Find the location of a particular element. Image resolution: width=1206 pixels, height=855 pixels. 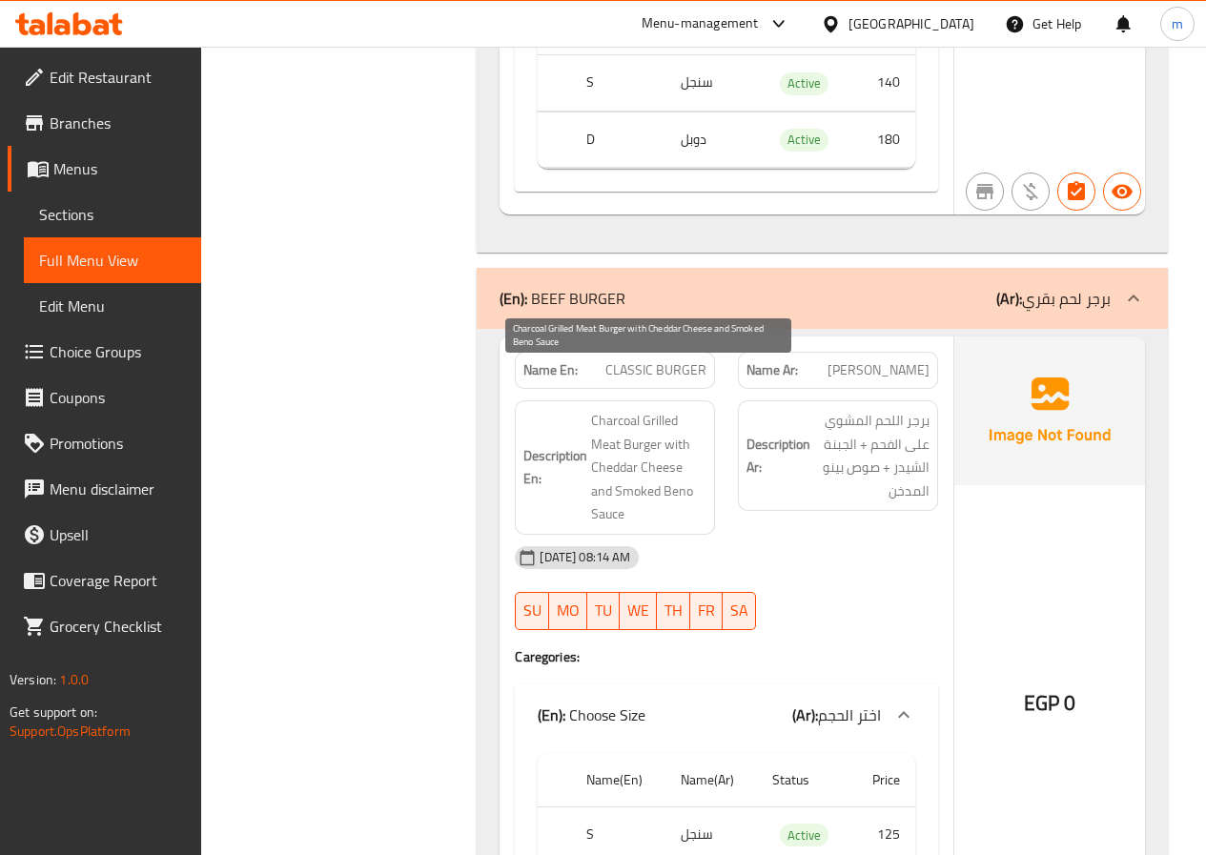

span: Sections is located at coordinates (112, 215).